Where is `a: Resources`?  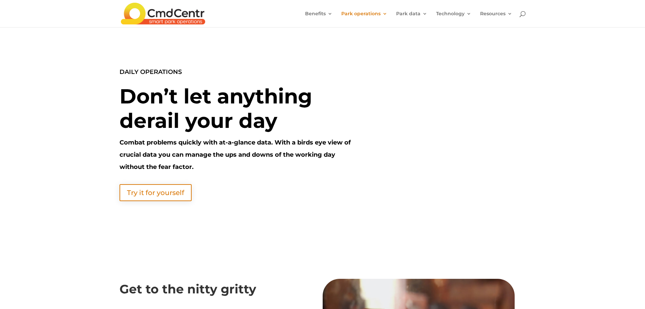 a: Resources is located at coordinates (496, 19).